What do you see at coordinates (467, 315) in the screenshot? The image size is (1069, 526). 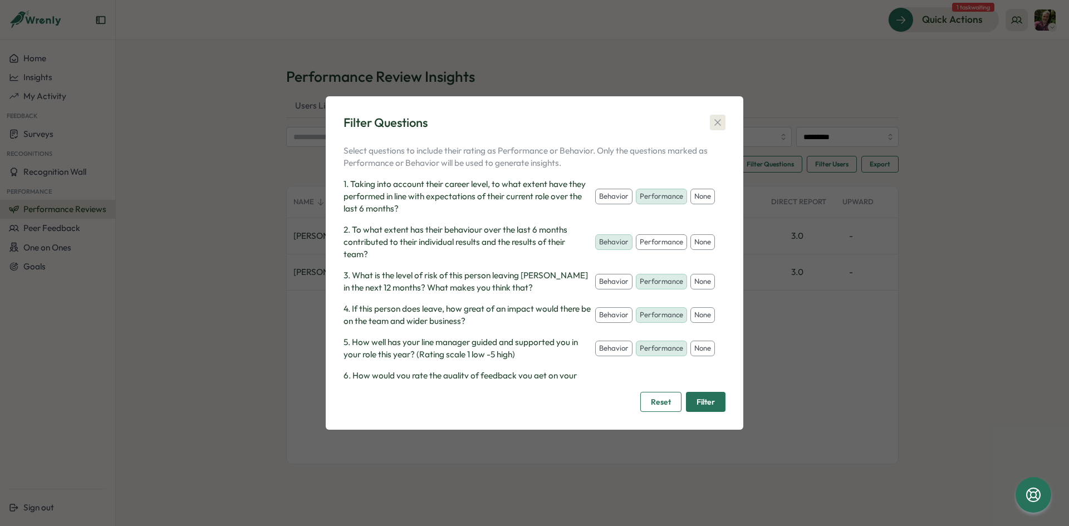 I see `p: 4. If this person does leave, how great of an impact would there be on the team and wider business?` at bounding box center [467, 315].